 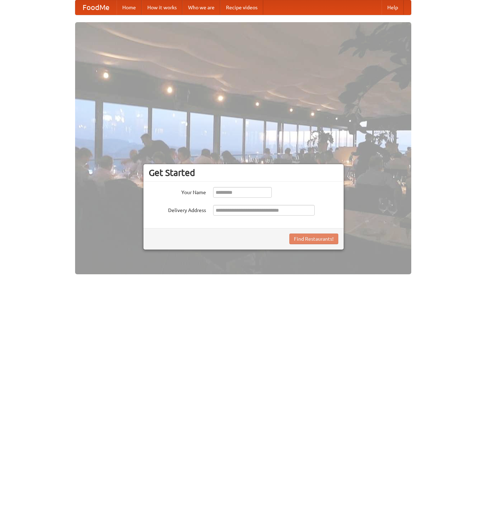 I want to click on button: Find Restaurants!, so click(x=313, y=239).